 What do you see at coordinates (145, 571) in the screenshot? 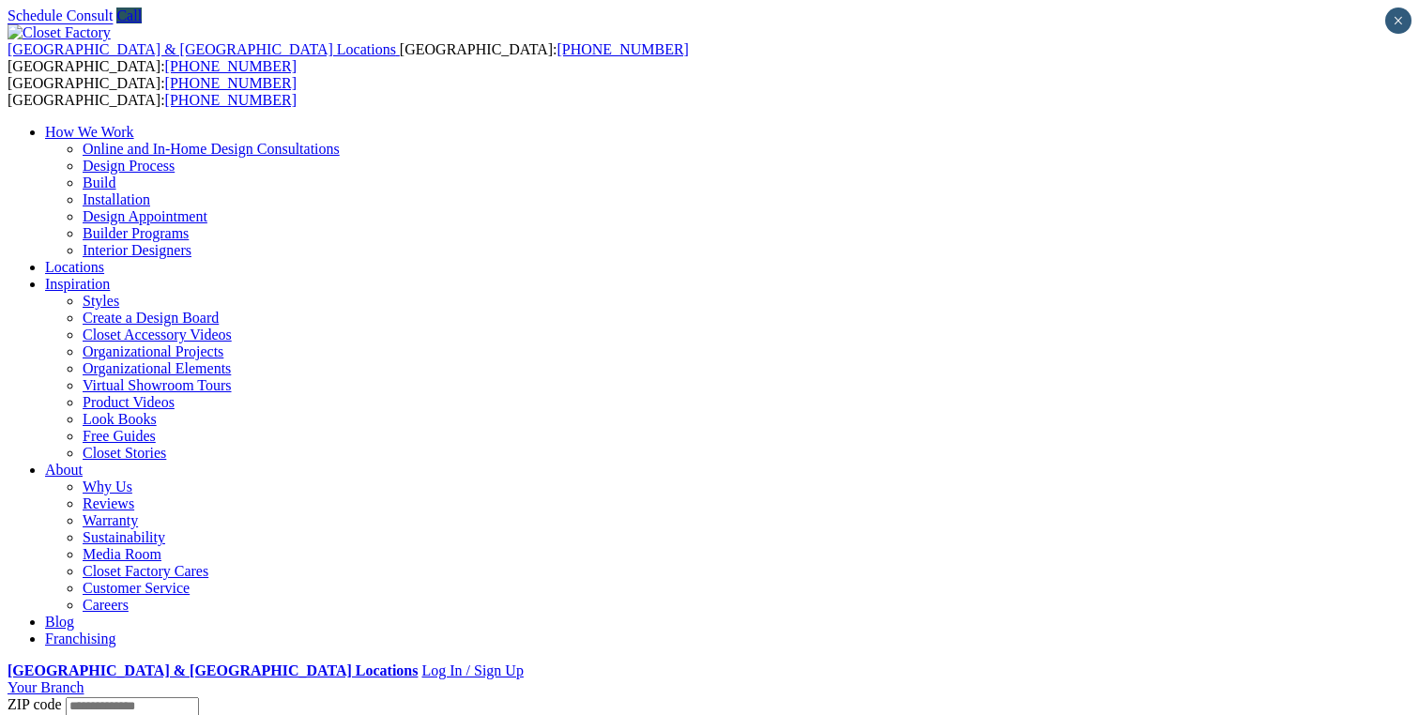
I see `a: Closet Factory Cares` at bounding box center [145, 571].